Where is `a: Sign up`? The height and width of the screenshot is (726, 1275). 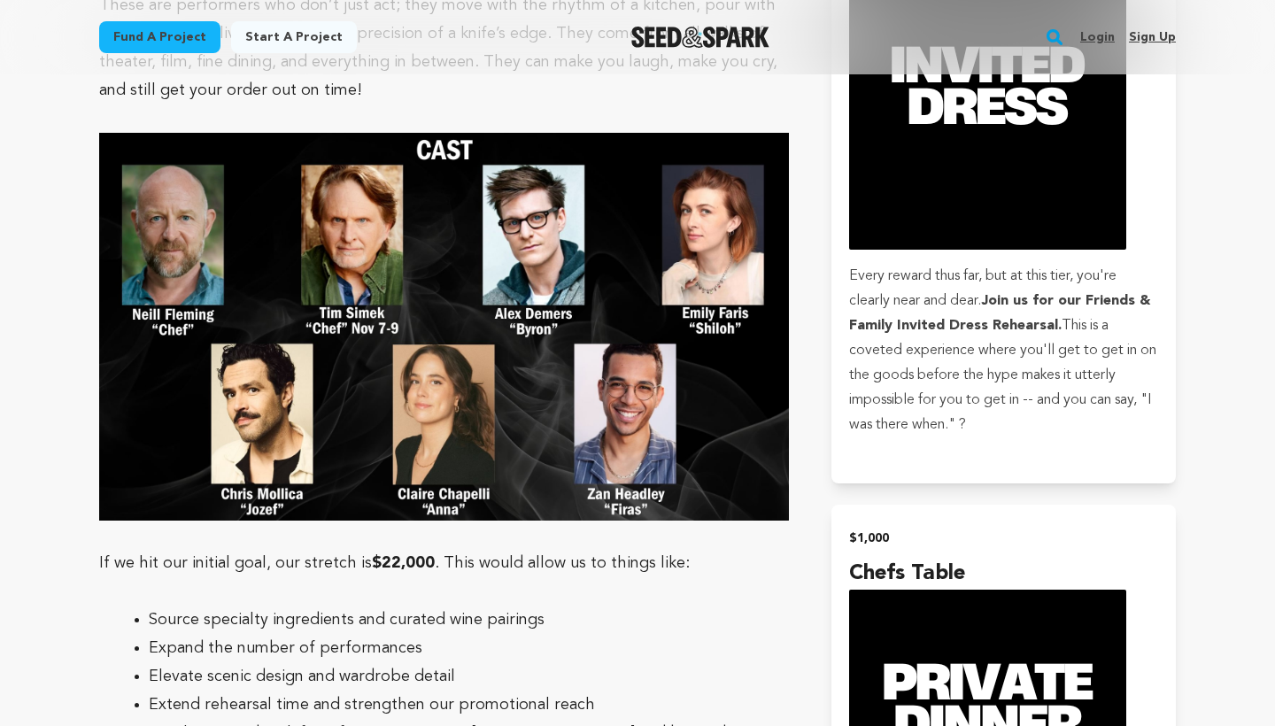 a: Sign up is located at coordinates (1152, 37).